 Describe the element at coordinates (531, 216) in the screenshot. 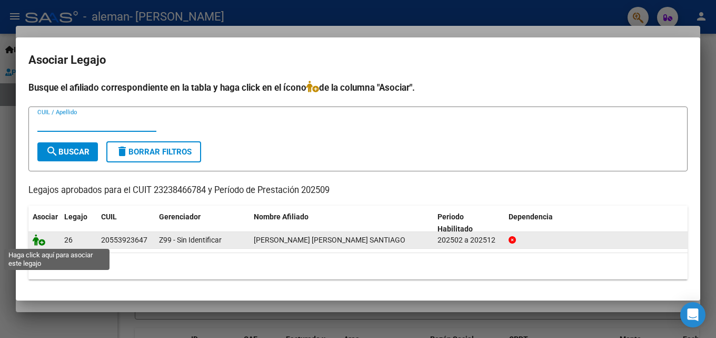

I see `span: Dependencia` at that location.